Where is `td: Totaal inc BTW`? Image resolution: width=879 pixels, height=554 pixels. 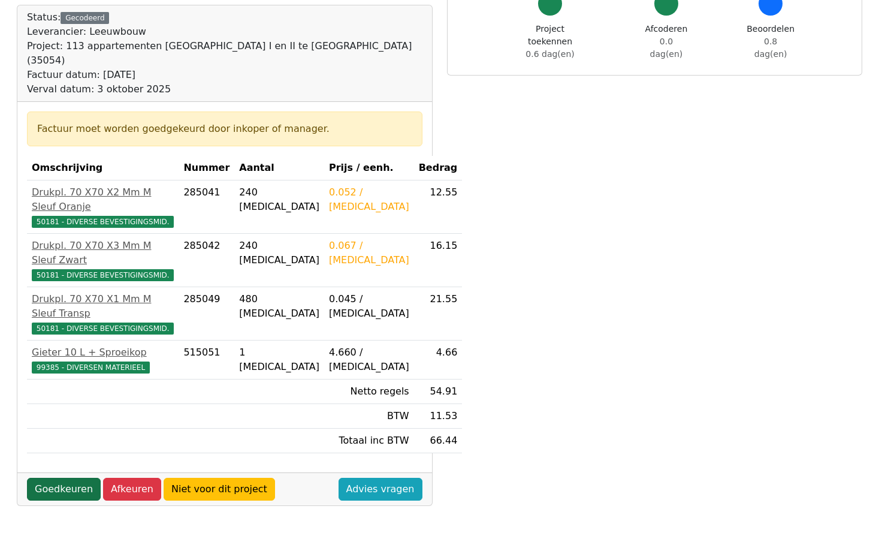 td: Totaal inc BTW is located at coordinates (369, 441).